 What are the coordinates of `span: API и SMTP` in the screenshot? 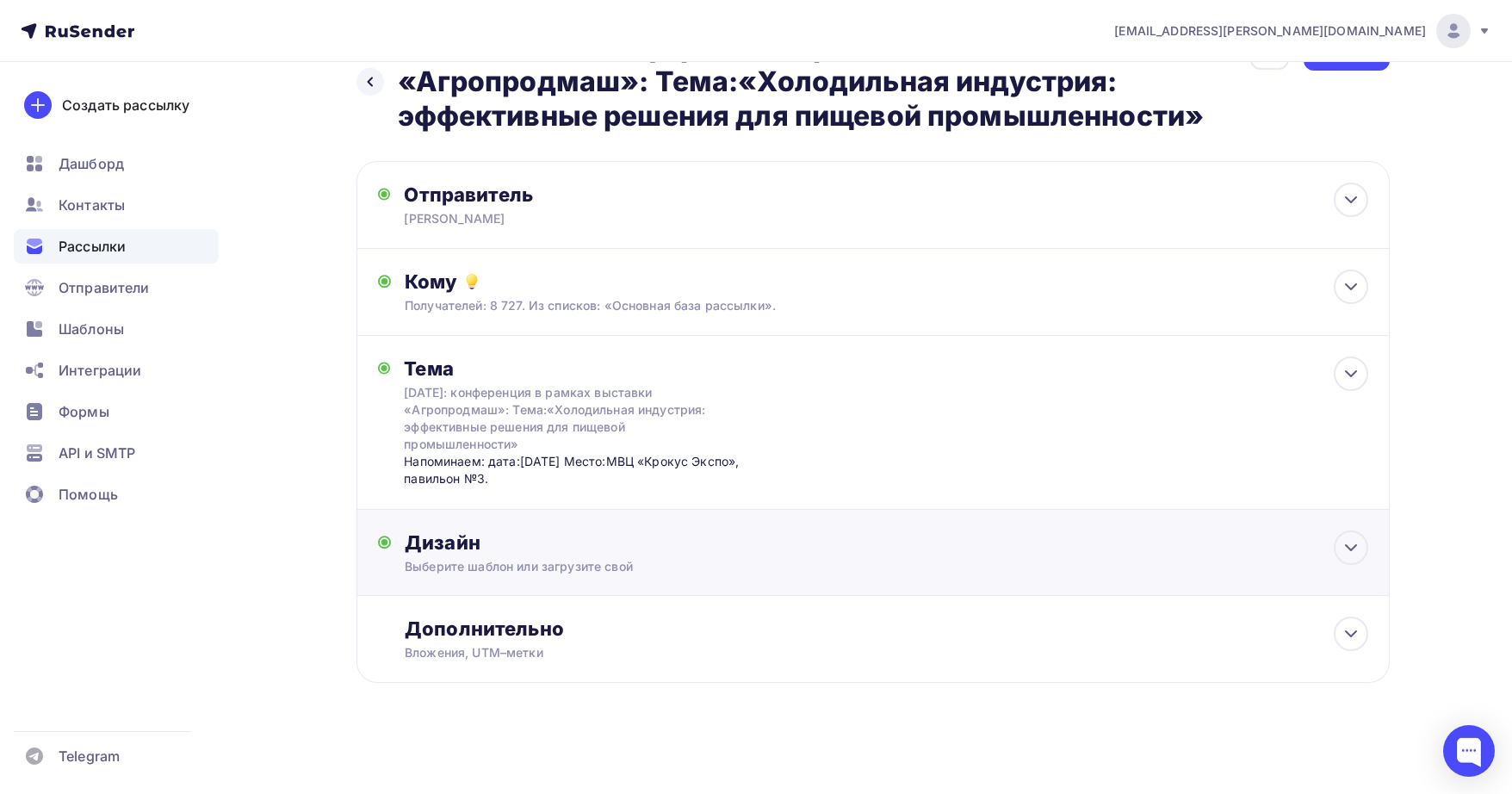 It's located at (97, 453).